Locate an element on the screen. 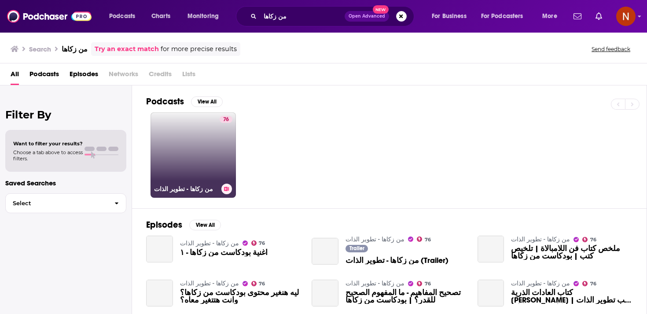 The width and height of the screenshot is (647, 314). span: Lists is located at coordinates (189, 76).